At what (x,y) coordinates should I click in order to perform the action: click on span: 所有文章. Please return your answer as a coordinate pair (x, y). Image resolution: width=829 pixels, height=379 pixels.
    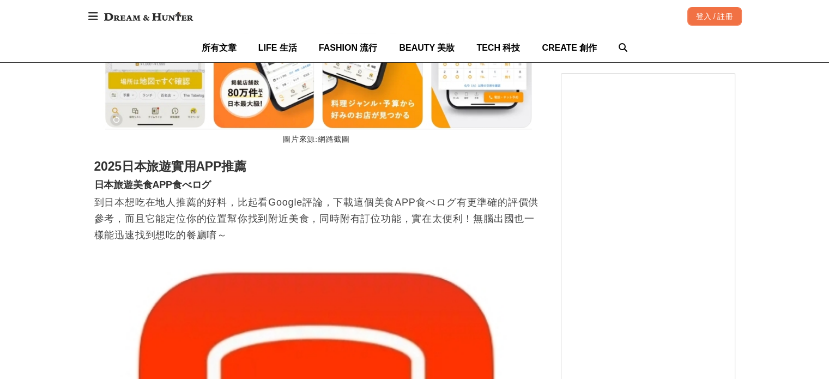
    Looking at the image, I should click on (219, 47).